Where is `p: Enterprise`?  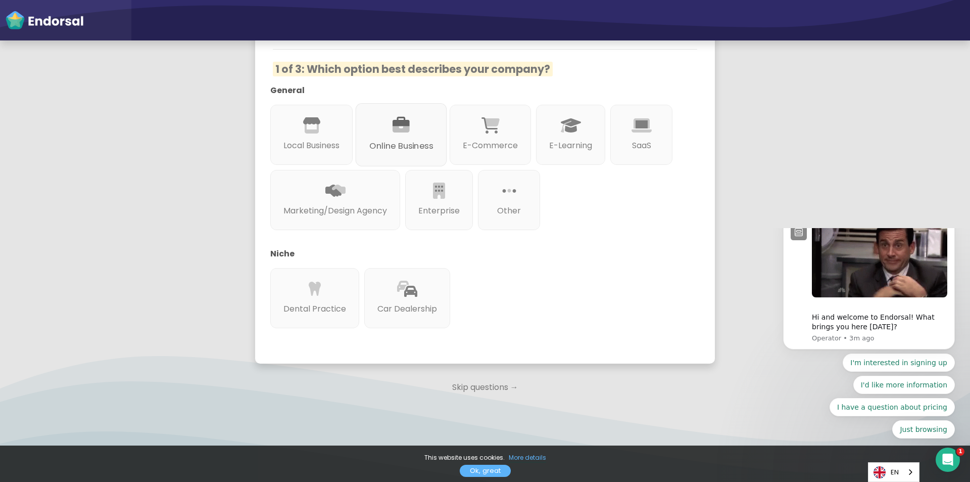 p: Enterprise is located at coordinates (439, 211).